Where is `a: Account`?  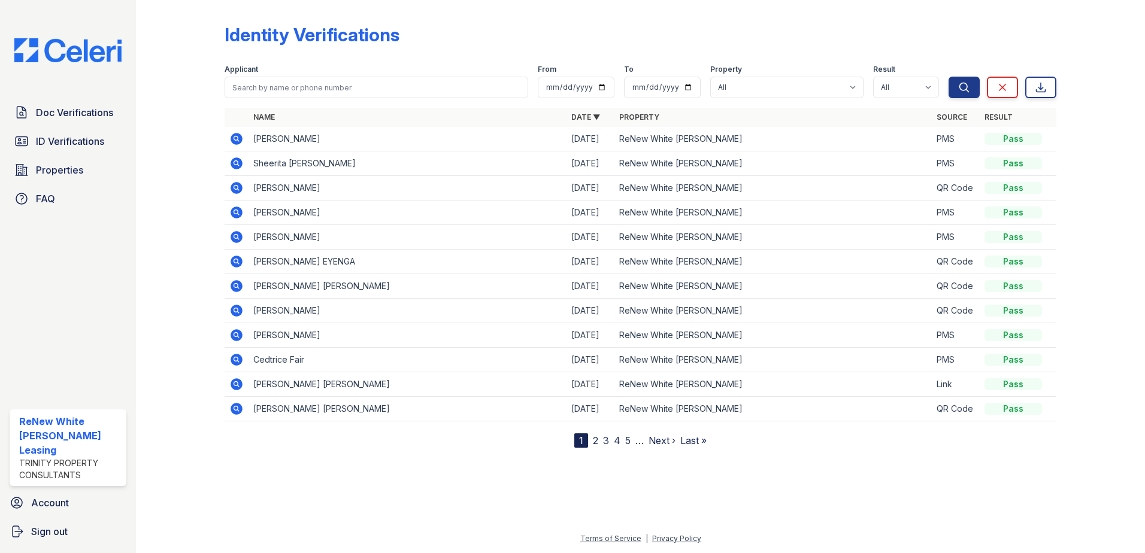 a: Account is located at coordinates (68, 503).